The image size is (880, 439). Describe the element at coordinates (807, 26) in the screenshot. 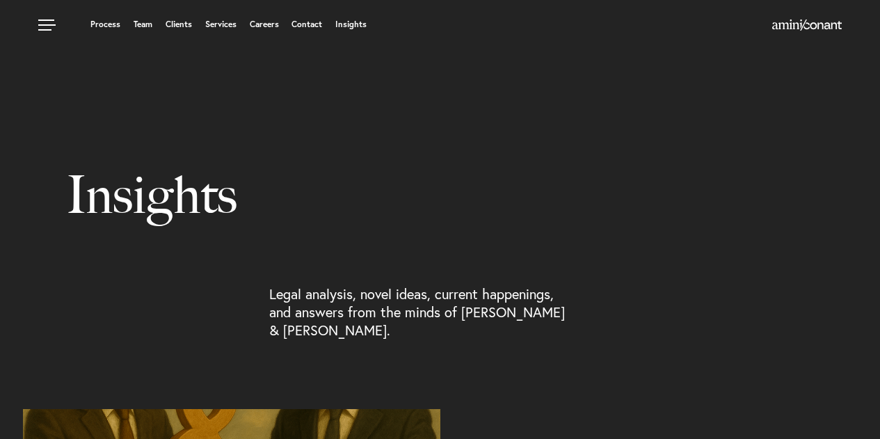

I see `a: Home` at that location.